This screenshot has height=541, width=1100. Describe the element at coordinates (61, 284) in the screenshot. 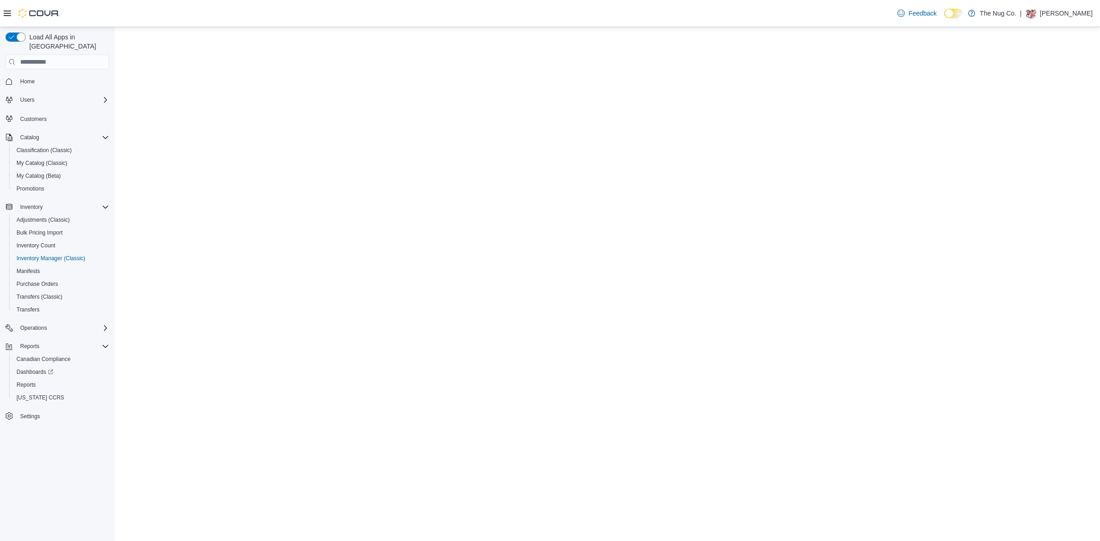

I see `button: Purchase Orders` at that location.